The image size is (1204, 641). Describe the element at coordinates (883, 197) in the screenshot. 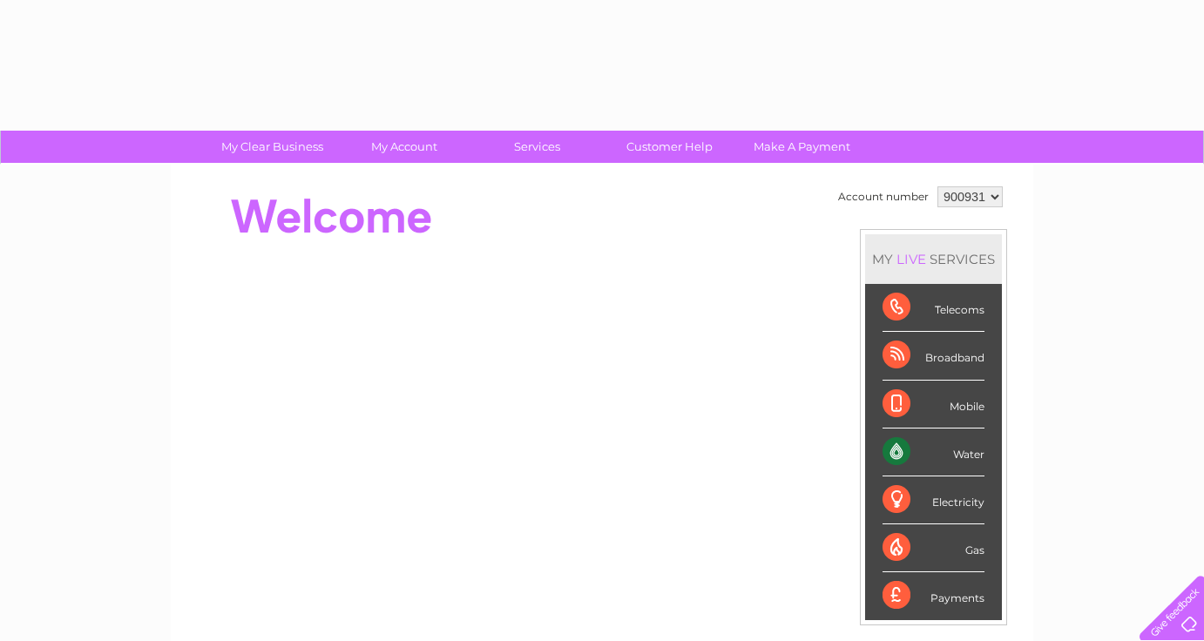

I see `td: Account number` at that location.